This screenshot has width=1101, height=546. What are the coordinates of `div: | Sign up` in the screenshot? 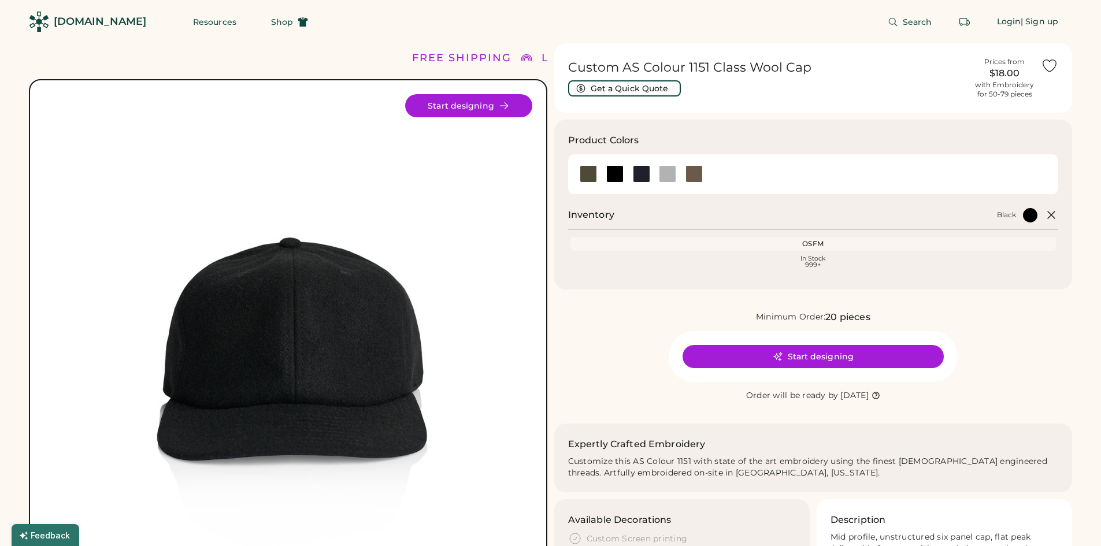 It's located at (1039, 22).